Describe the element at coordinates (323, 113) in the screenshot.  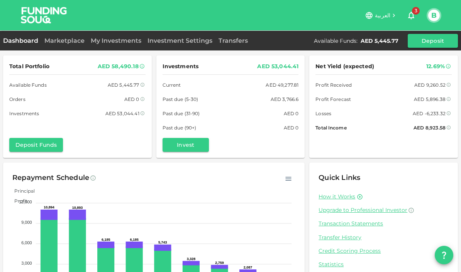
I see `span: Losses` at that location.